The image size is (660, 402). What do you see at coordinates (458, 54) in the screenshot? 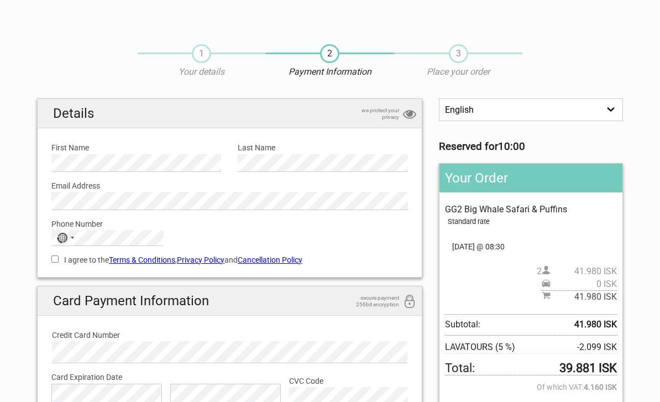
I see `span: 3` at bounding box center [458, 54].